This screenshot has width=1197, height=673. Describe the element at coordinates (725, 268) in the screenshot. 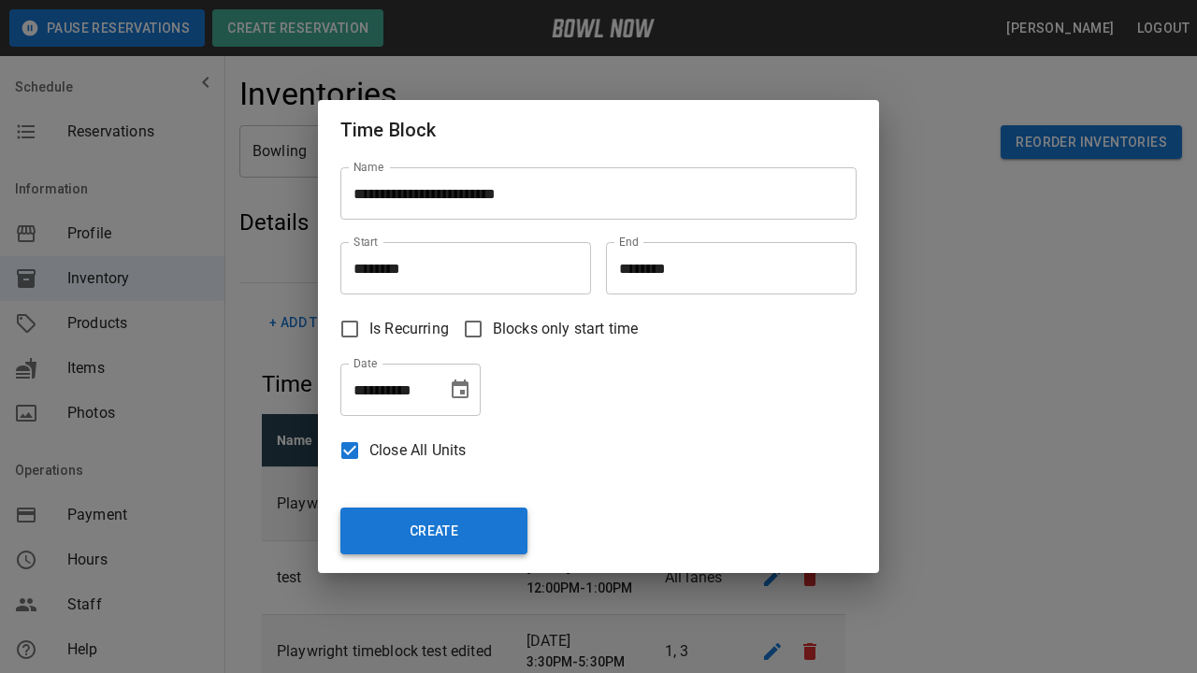

I see `input: Choose time, selected time is 3:30 PM` at that location.